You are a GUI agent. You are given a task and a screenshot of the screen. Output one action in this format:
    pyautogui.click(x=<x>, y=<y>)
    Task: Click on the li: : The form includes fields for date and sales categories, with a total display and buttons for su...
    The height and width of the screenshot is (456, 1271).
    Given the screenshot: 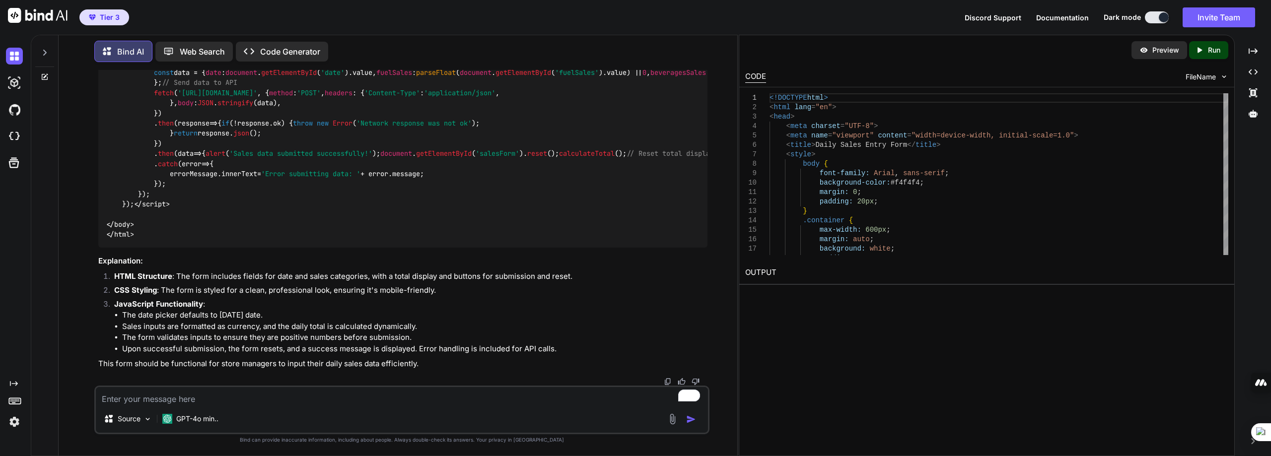 What is the action you would take?
    pyautogui.click(x=406, y=278)
    